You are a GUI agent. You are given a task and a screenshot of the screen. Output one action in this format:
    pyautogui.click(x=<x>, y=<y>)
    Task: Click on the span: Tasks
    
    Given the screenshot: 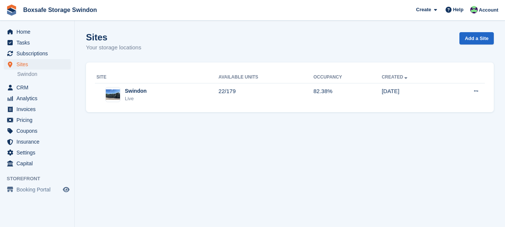 What is the action you would take?
    pyautogui.click(x=39, y=43)
    